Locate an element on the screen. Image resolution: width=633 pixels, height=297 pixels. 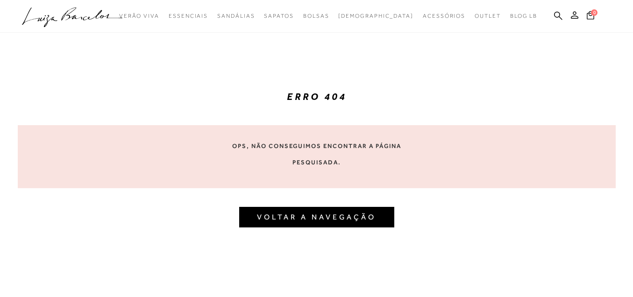
button: 0 is located at coordinates (590, 16).